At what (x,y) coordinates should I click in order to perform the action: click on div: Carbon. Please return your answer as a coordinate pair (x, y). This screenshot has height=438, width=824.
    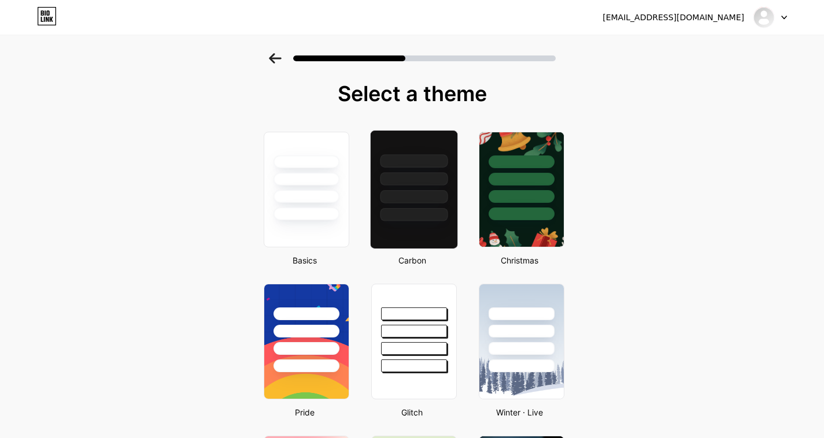
    Looking at the image, I should click on (412, 260).